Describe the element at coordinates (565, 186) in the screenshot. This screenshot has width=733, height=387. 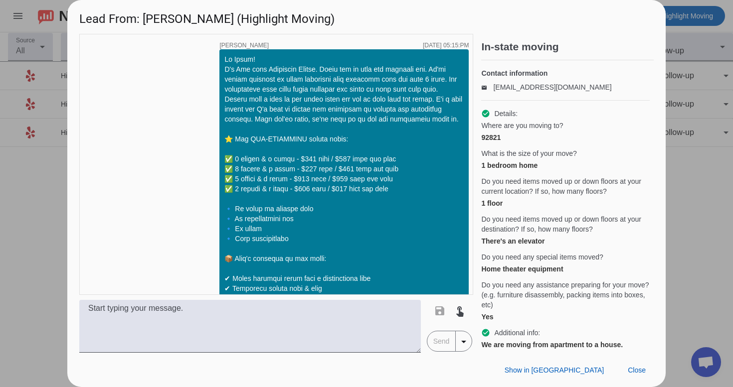
I see `span: Do you need items moved up or down floors at your current location? If so, how many floors?` at that location.